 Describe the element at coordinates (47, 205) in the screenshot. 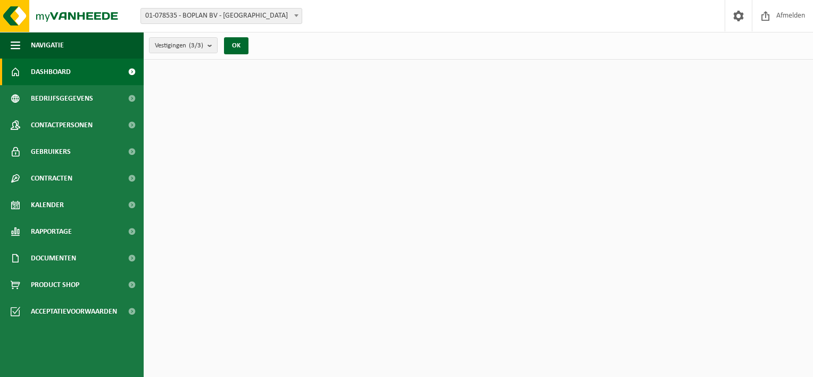

I see `span: Kalender` at that location.